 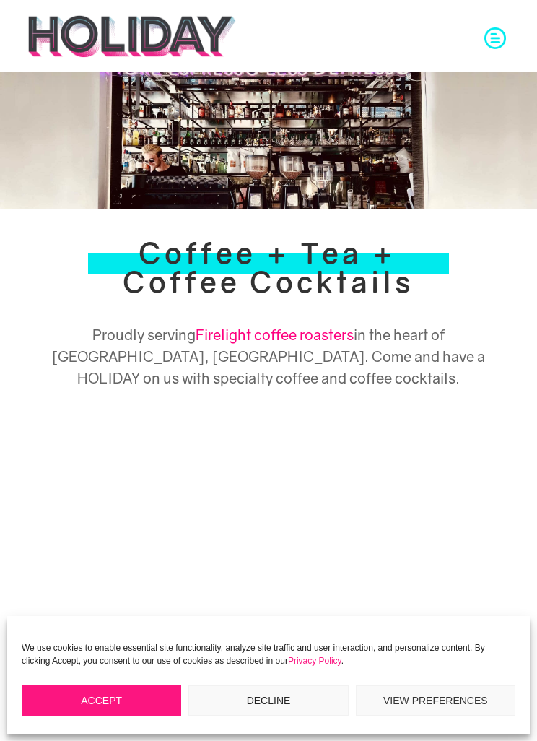 I want to click on a: Firelight coffee roasters, so click(x=274, y=334).